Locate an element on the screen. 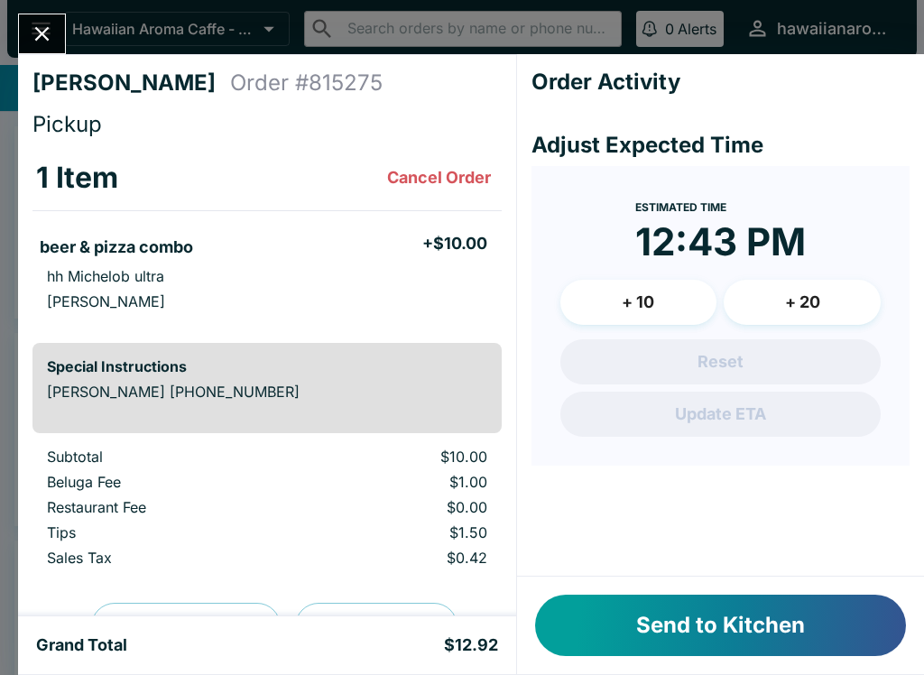  p: $0.00 is located at coordinates (401, 507).